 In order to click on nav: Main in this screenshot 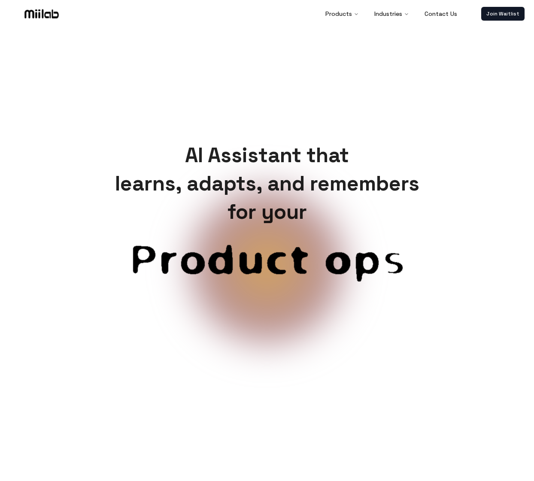, I will do `click(391, 14)`.